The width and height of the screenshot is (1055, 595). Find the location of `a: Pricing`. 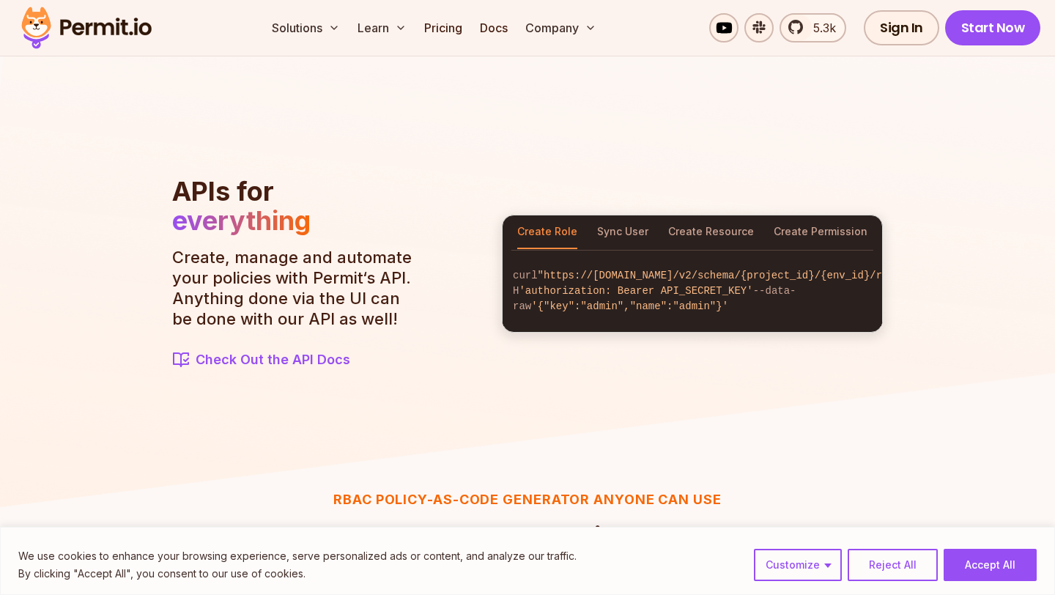

a: Pricing is located at coordinates (443, 28).